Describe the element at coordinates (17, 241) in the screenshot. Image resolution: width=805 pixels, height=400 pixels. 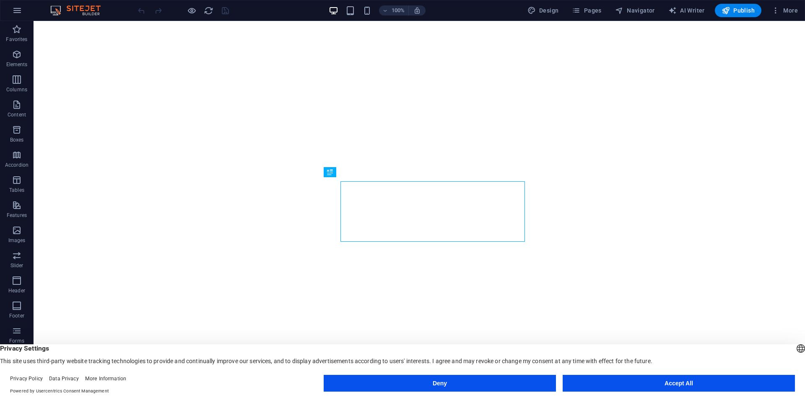
I see `p: Images` at that location.